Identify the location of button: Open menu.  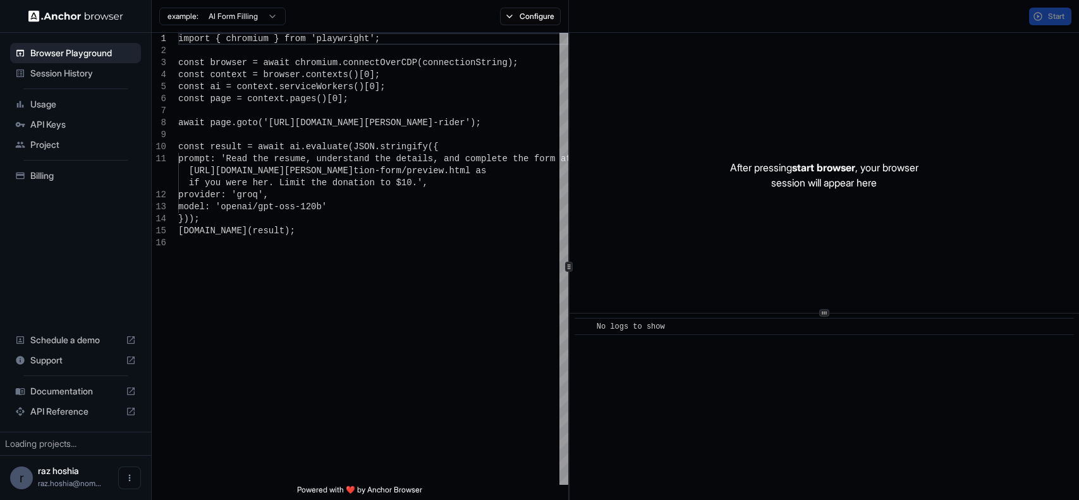
(130, 478).